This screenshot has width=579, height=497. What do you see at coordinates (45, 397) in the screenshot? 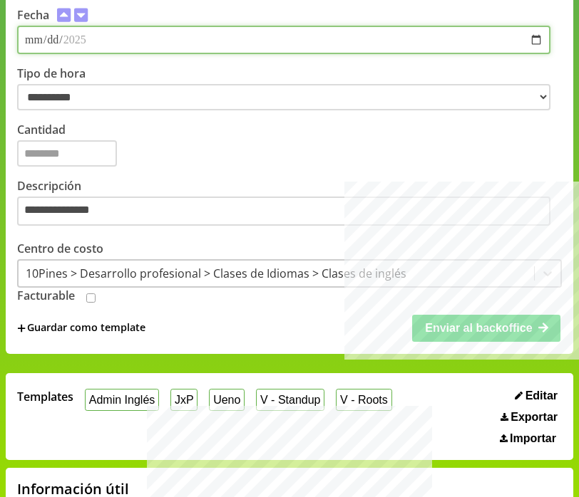
I see `span: Templates` at bounding box center [45, 397].